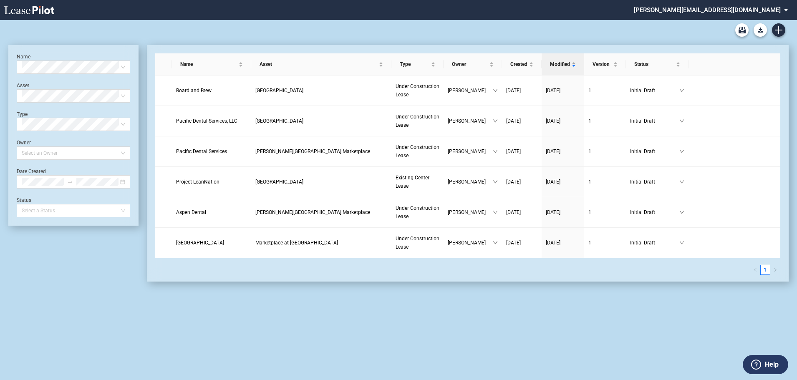 The width and height of the screenshot is (797, 380). Describe the element at coordinates (31, 172) in the screenshot. I see `label: Date Created` at that location.